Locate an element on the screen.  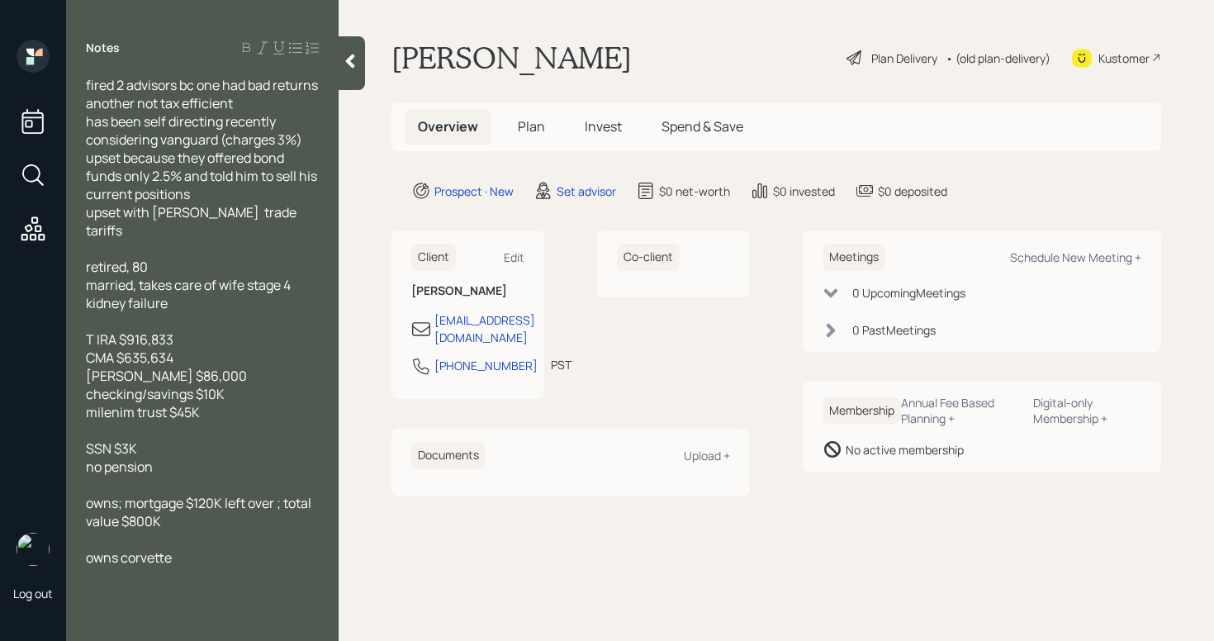
span: Plan is located at coordinates (531, 126).